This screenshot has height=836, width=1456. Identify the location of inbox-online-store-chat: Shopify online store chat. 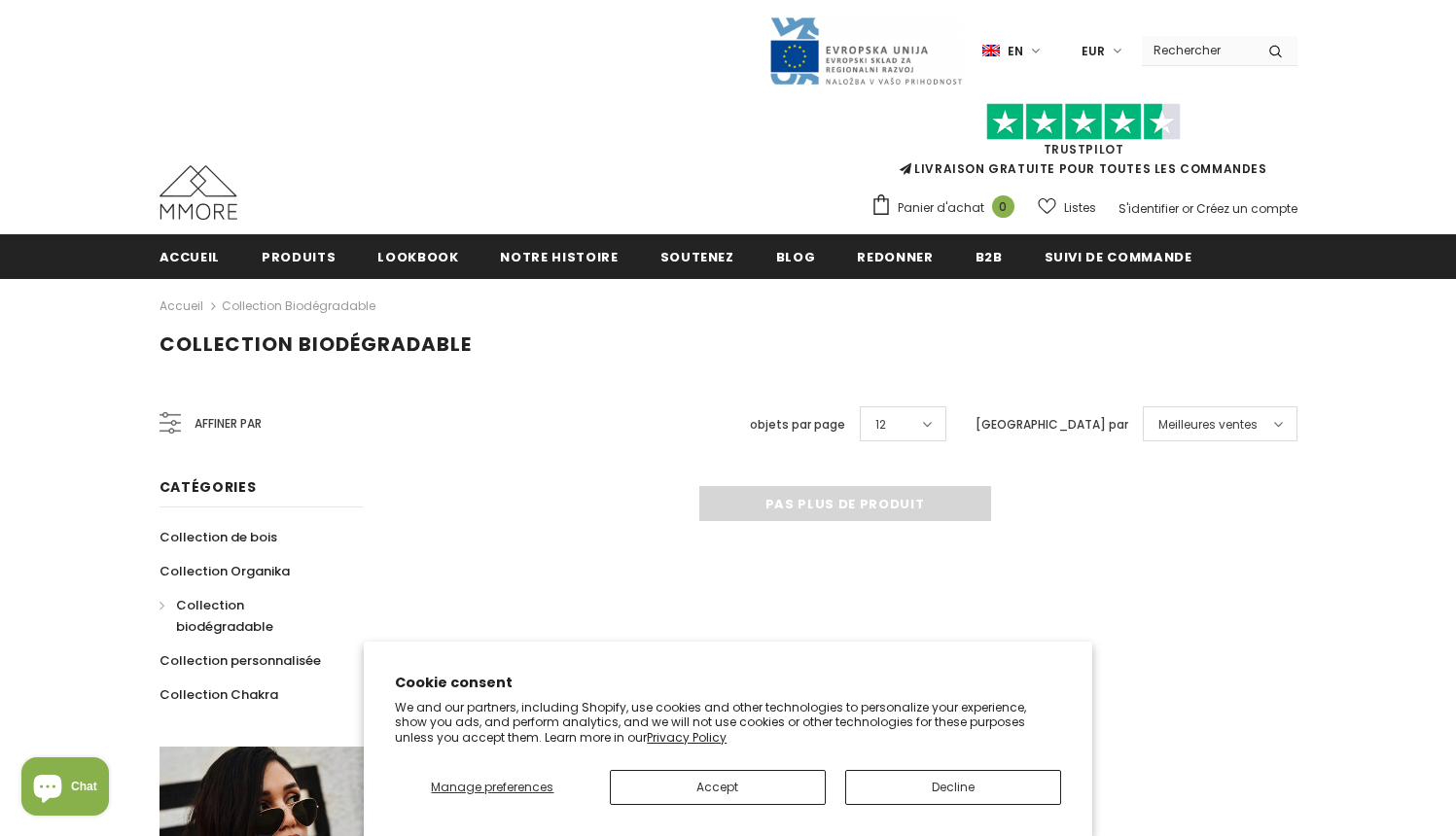
(65, 789).